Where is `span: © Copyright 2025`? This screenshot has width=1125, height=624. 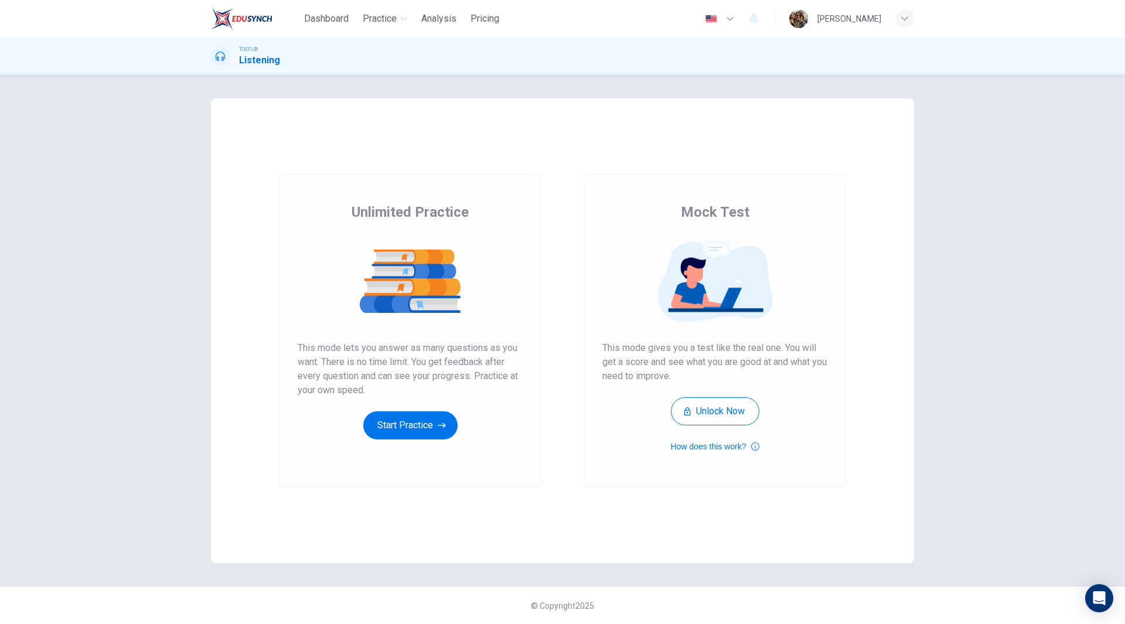 span: © Copyright 2025 is located at coordinates (562, 606).